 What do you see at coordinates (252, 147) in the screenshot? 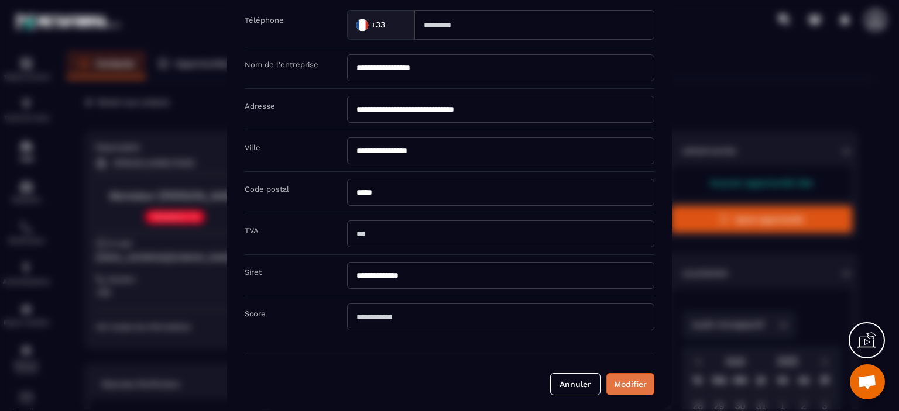
I see `label: Ville` at bounding box center [252, 147].